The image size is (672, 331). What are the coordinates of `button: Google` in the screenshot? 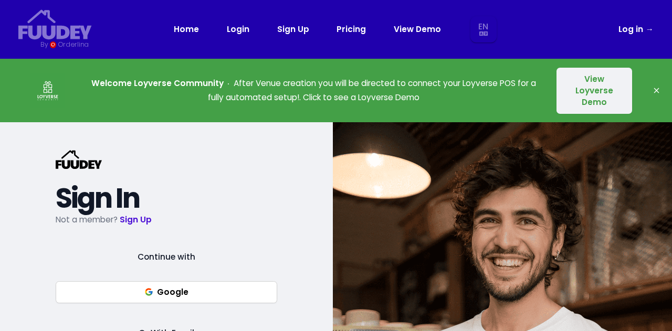 It's located at (166, 292).